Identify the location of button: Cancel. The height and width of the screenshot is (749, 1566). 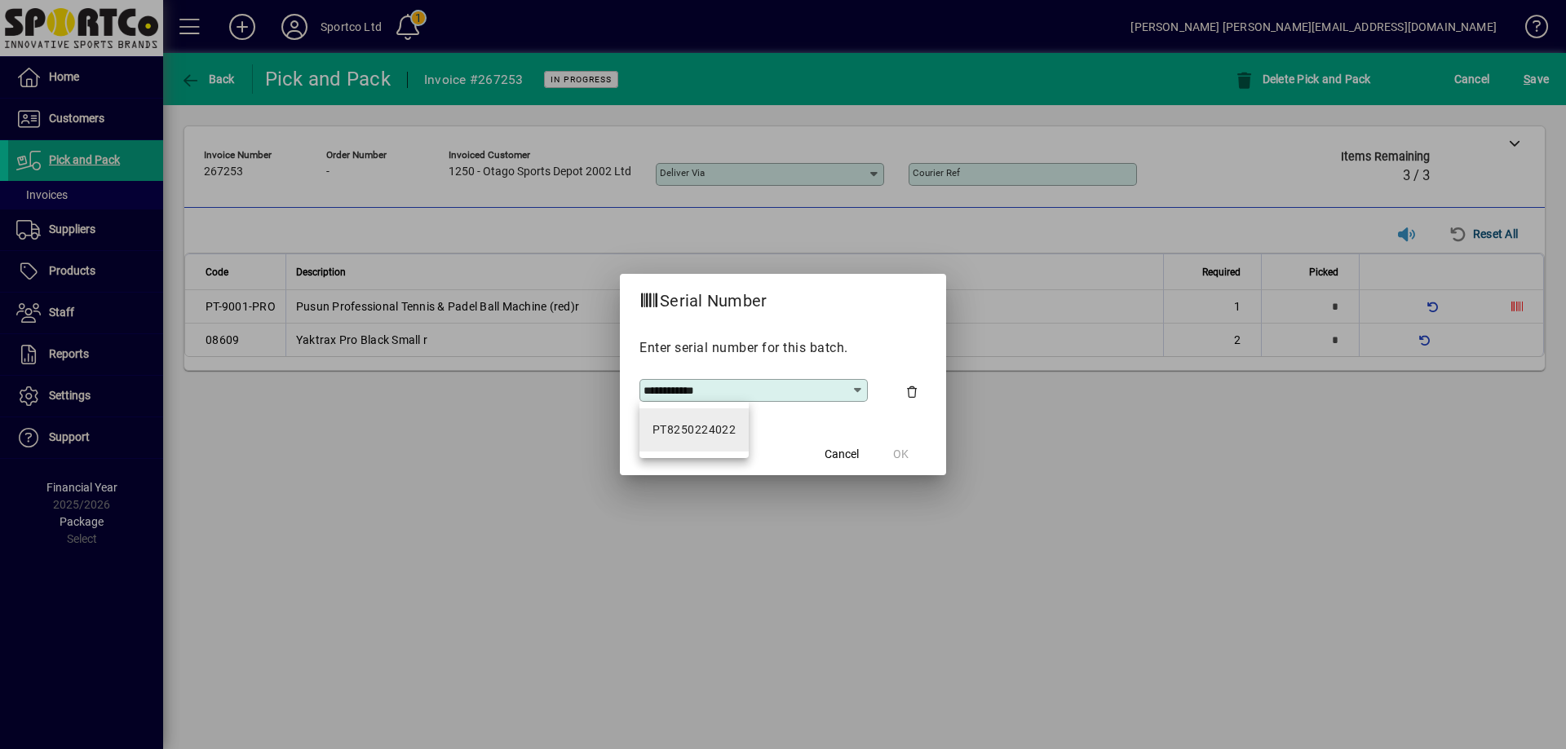
(842, 454).